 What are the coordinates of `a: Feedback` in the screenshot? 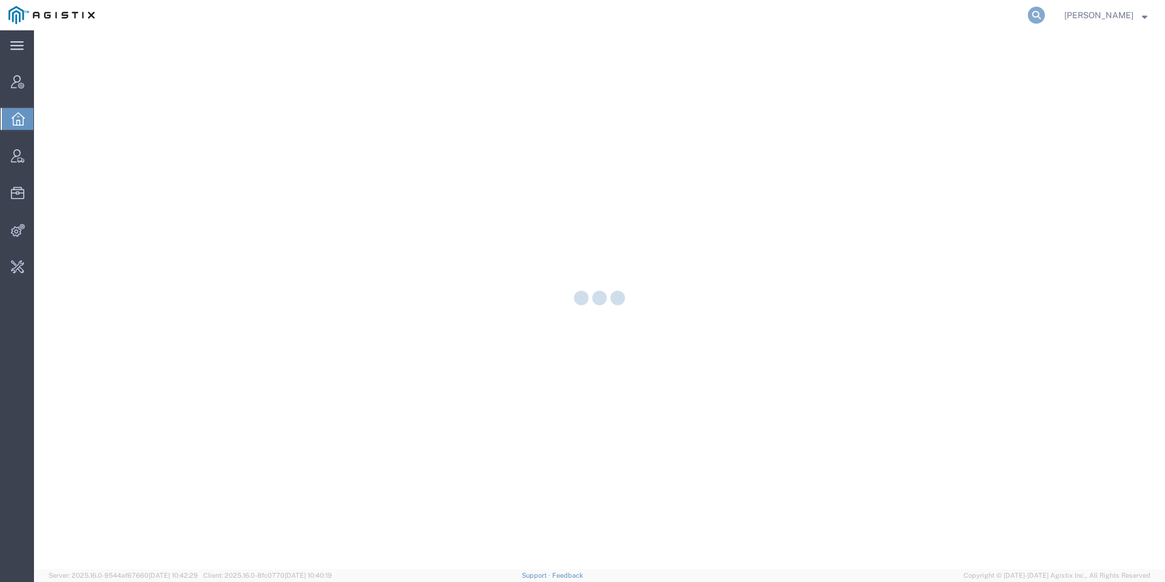 It's located at (567, 575).